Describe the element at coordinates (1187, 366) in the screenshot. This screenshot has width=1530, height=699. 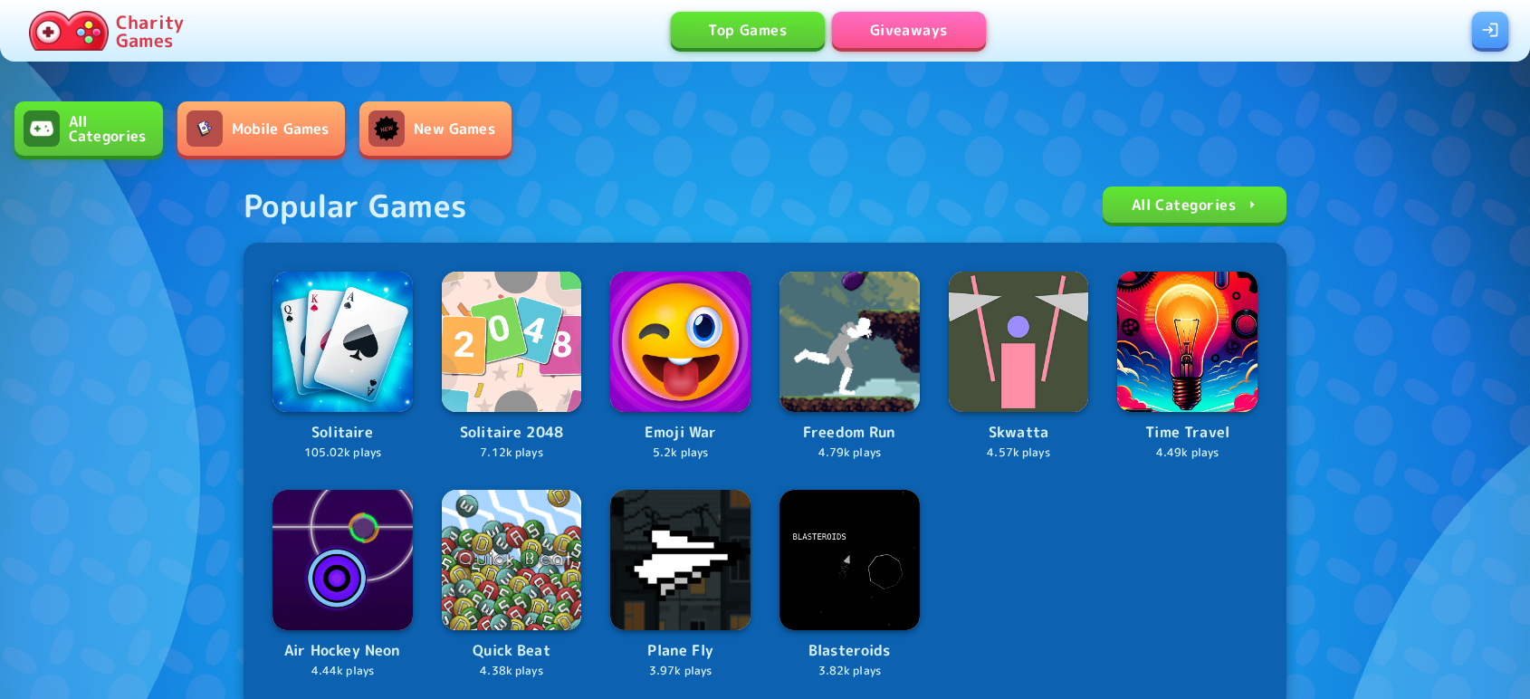
I see `a: LogoTime Travel4.49k plays` at that location.